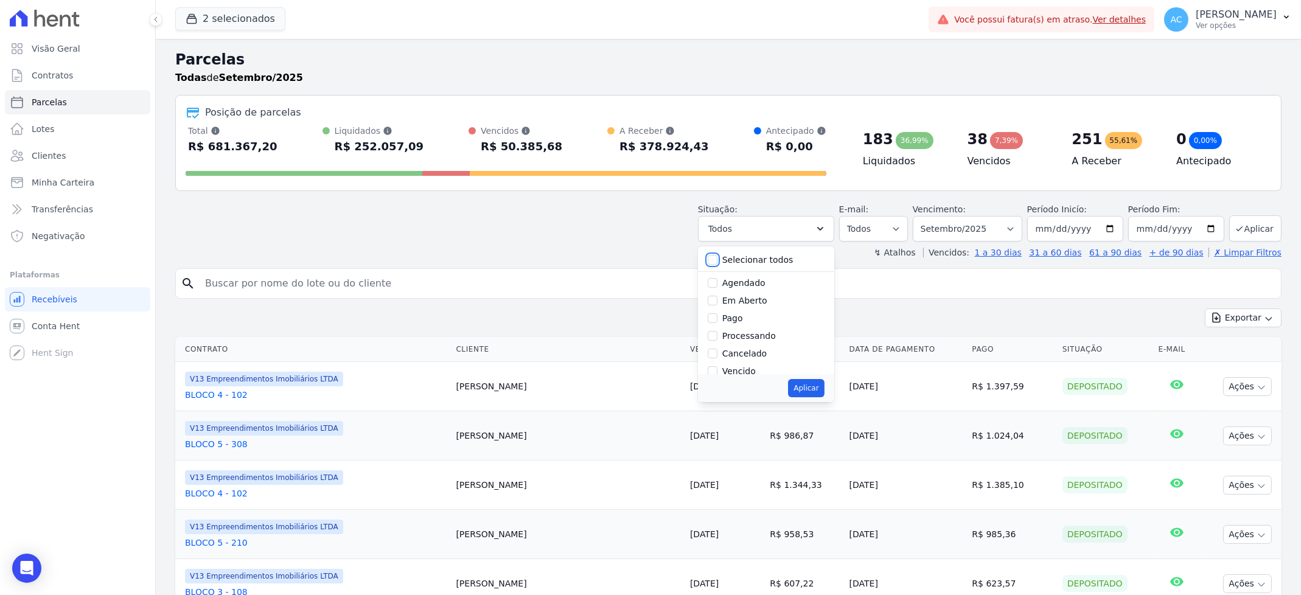 The height and width of the screenshot is (595, 1301). I want to click on label: Vencimento:, so click(939, 209).